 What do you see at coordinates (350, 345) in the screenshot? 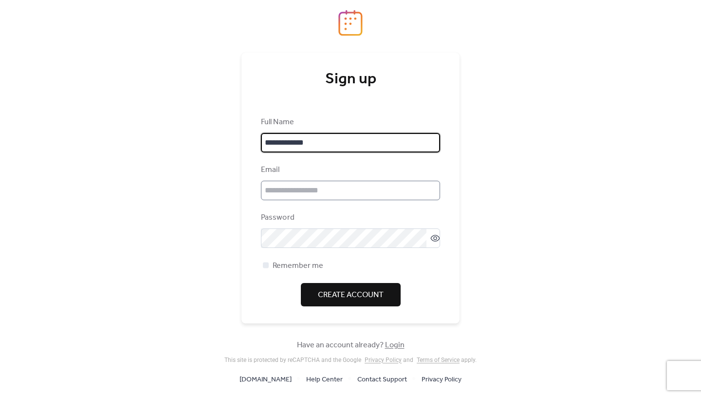
I see `span: Have an account already?` at bounding box center [350, 345].